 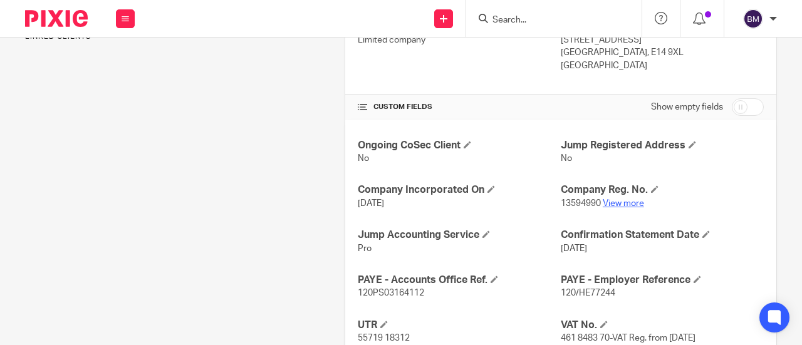 I want to click on span: 120PS03164112, so click(x=391, y=293).